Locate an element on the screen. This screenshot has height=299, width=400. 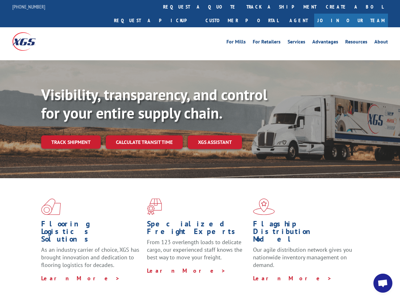
a: Customer Portal is located at coordinates (242, 20).